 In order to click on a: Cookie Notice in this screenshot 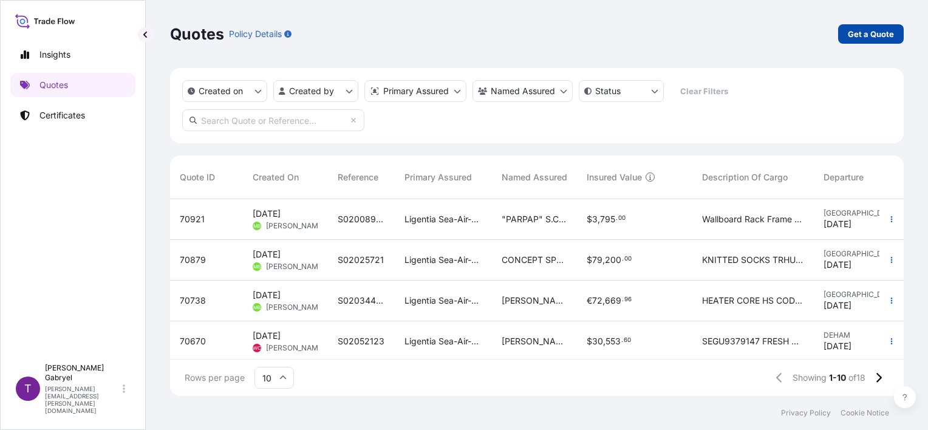, I will do `click(865, 413)`.